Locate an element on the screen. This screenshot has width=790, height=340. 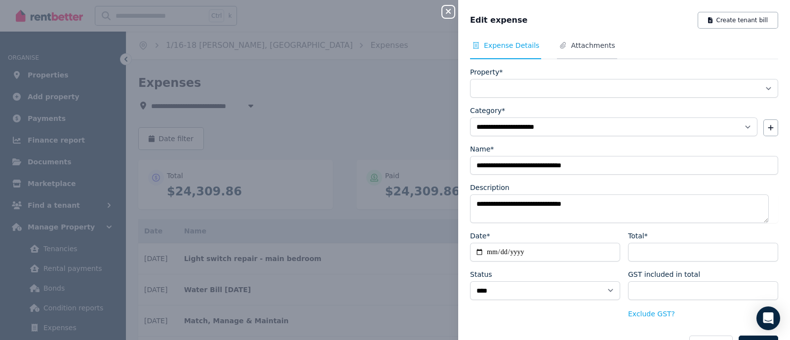
label: Total* is located at coordinates (638, 236).